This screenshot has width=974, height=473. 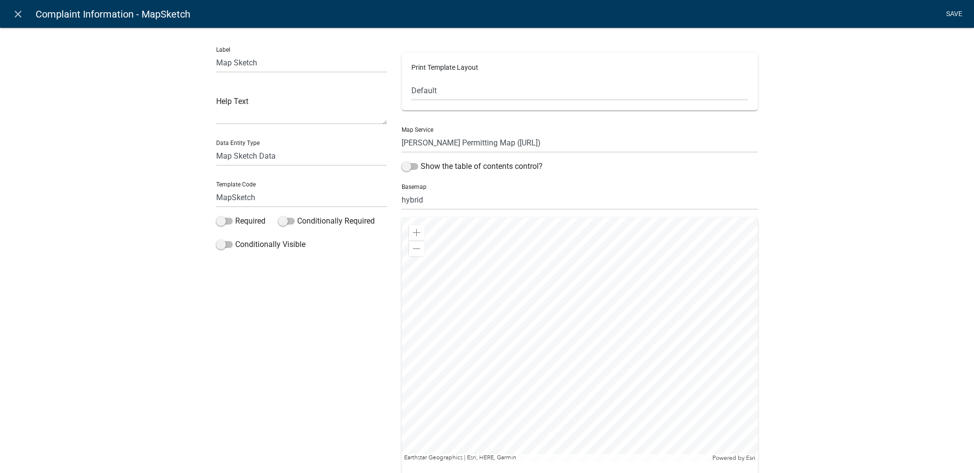 I want to click on div: Powered by, so click(x=734, y=458).